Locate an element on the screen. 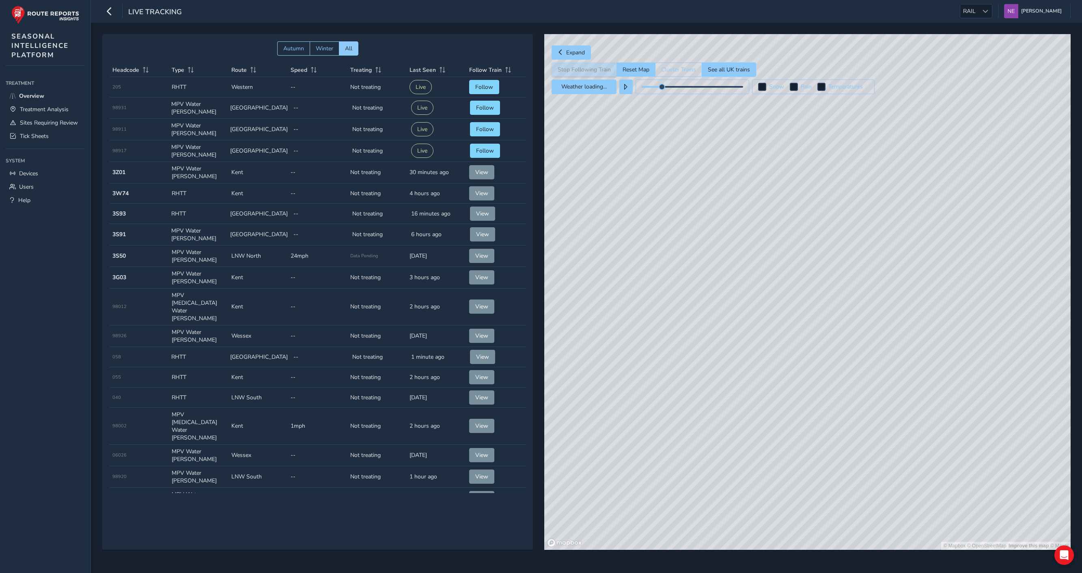 Image resolution: width=1082 pixels, height=573 pixels. span: 205 is located at coordinates (116, 87).